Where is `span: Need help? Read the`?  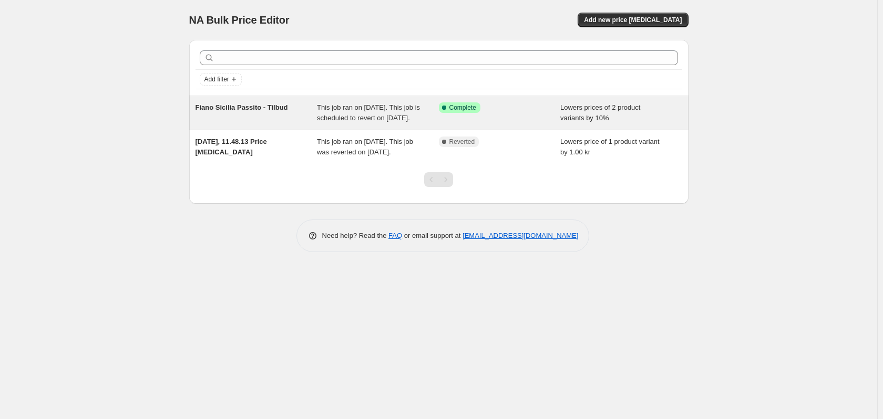
span: Need help? Read the is located at coordinates (355, 235).